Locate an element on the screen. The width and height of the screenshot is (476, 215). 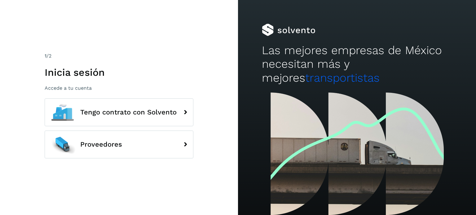
span: Tengo contrato con Solvento is located at coordinates (128, 112).